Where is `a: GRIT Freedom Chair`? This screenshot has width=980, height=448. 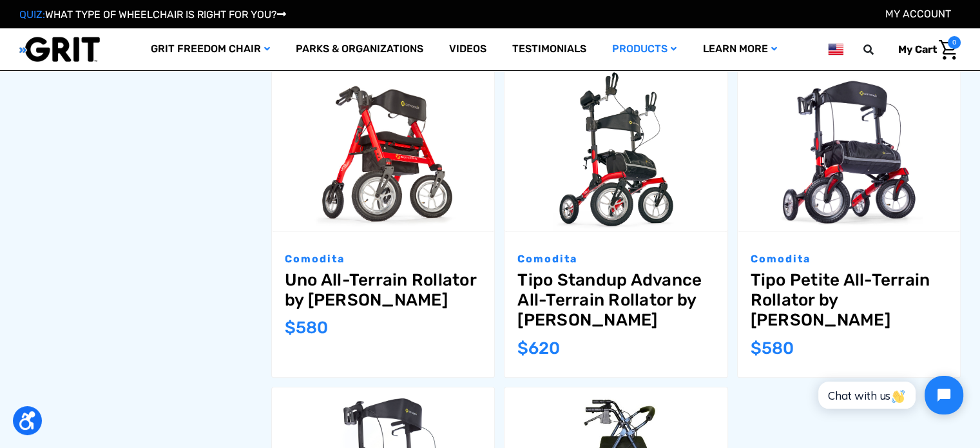 a: GRIT Freedom Chair is located at coordinates (210, 49).